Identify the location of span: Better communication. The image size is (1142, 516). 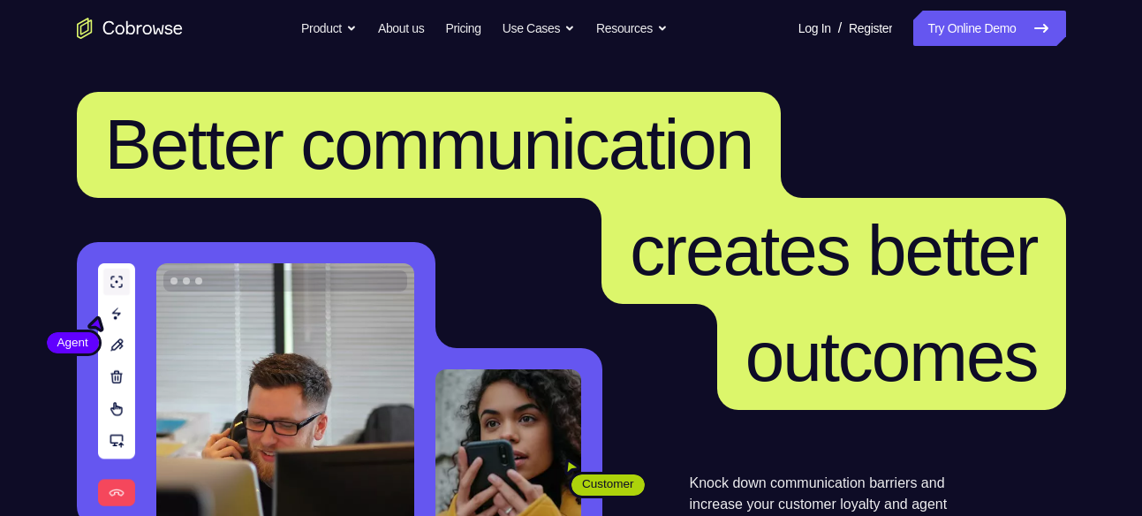
(429, 144).